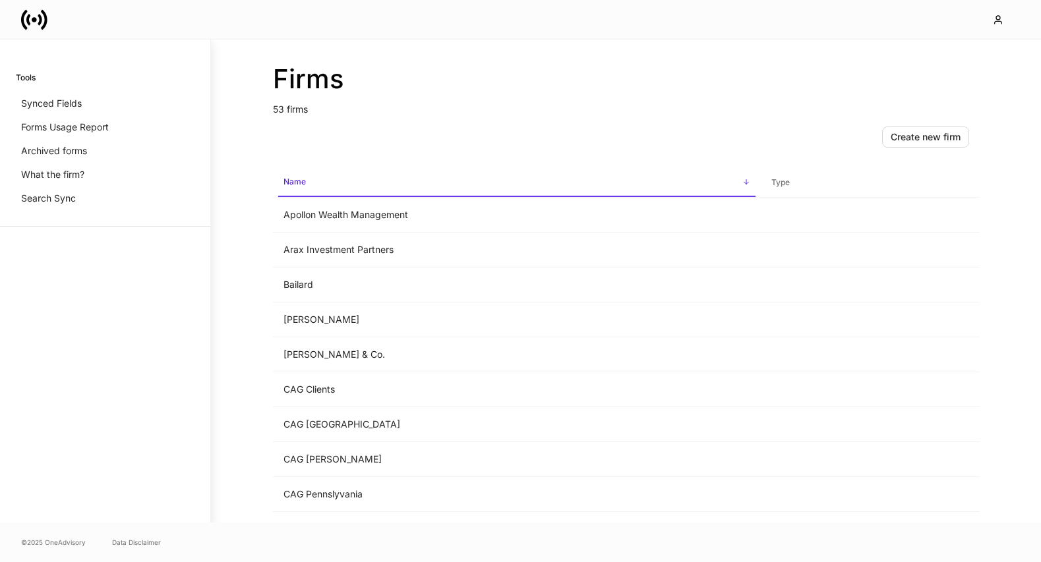 Image resolution: width=1041 pixels, height=562 pixels. What do you see at coordinates (53, 543) in the screenshot?
I see `span: © 2025 OneAdvisory` at bounding box center [53, 543].